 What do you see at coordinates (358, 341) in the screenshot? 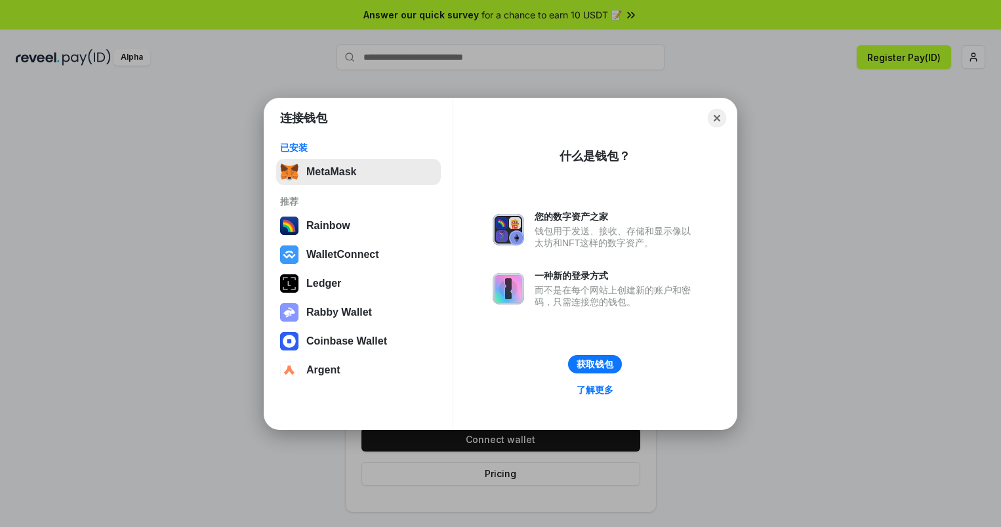
I see `button: Coinbase Wallet` at bounding box center [358, 341].